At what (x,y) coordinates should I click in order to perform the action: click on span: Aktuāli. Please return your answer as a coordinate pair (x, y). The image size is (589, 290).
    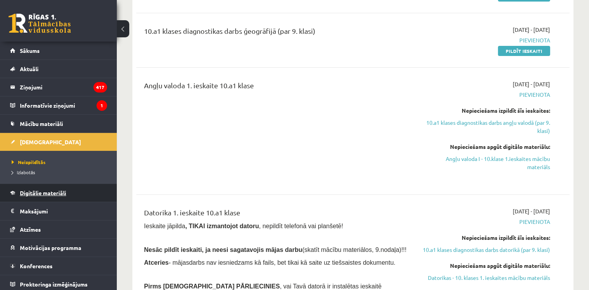
    Looking at the image, I should click on (29, 69).